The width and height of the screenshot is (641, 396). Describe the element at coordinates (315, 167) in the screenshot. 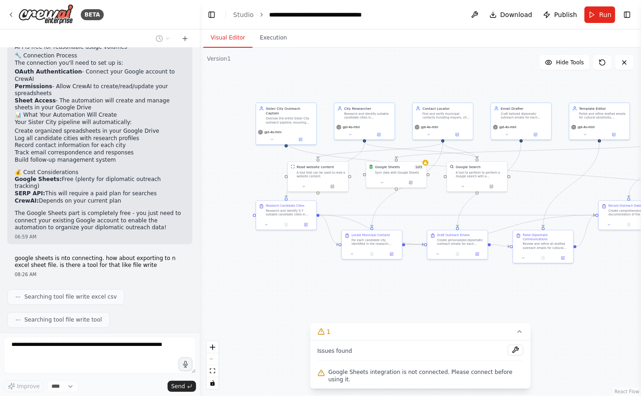

I see `div: Read website content` at that location.